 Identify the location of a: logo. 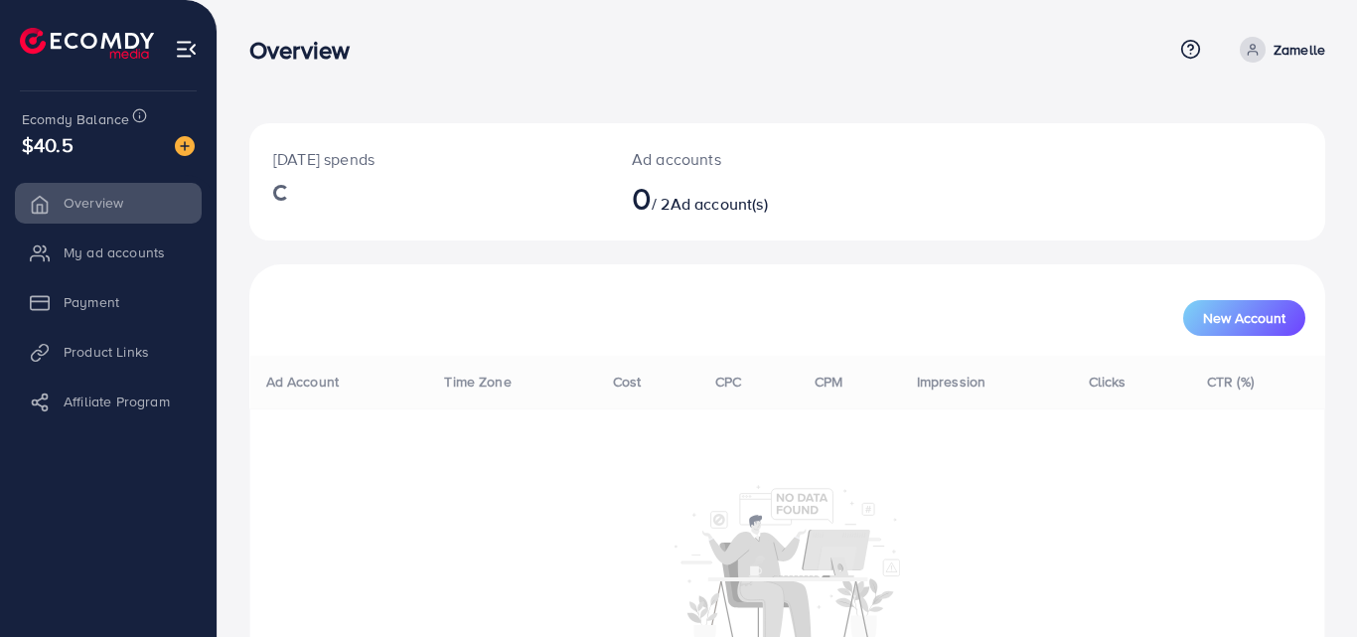
(86, 43).